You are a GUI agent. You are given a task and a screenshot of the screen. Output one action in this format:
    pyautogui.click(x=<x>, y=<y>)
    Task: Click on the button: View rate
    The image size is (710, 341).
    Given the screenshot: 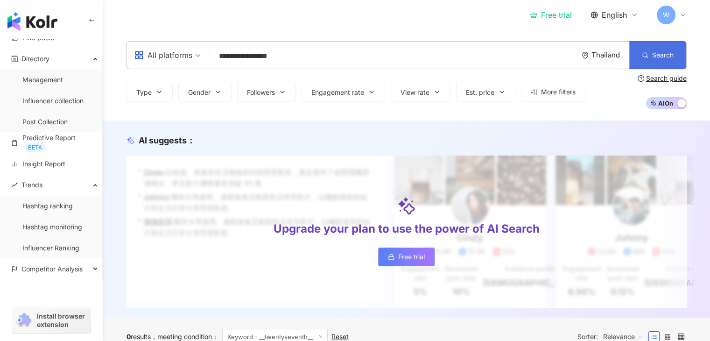 What is the action you would take?
    pyautogui.click(x=420, y=92)
    